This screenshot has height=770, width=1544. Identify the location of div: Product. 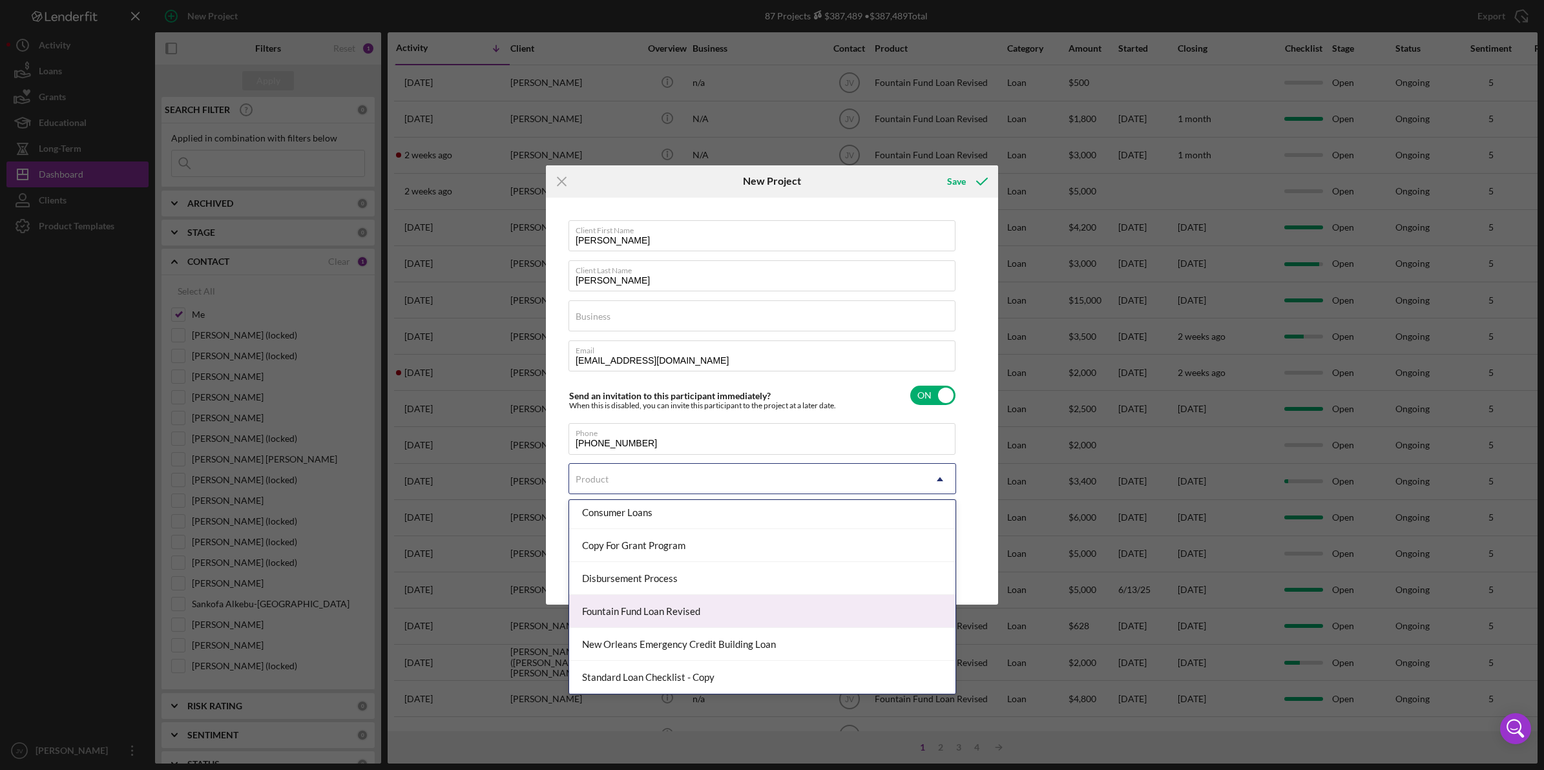
(592, 479).